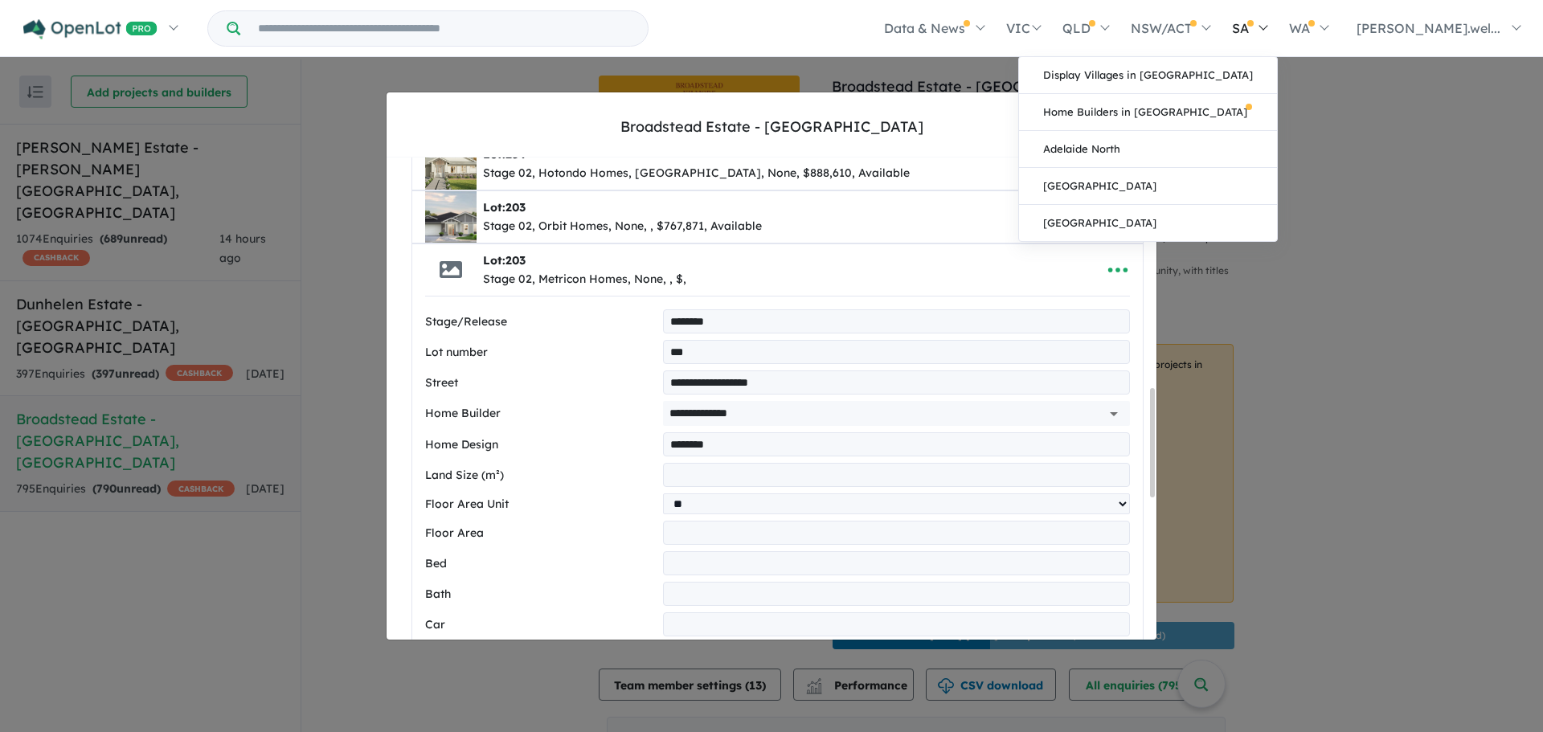  Describe the element at coordinates (541, 533) in the screenshot. I see `label: Floor Area` at that location.